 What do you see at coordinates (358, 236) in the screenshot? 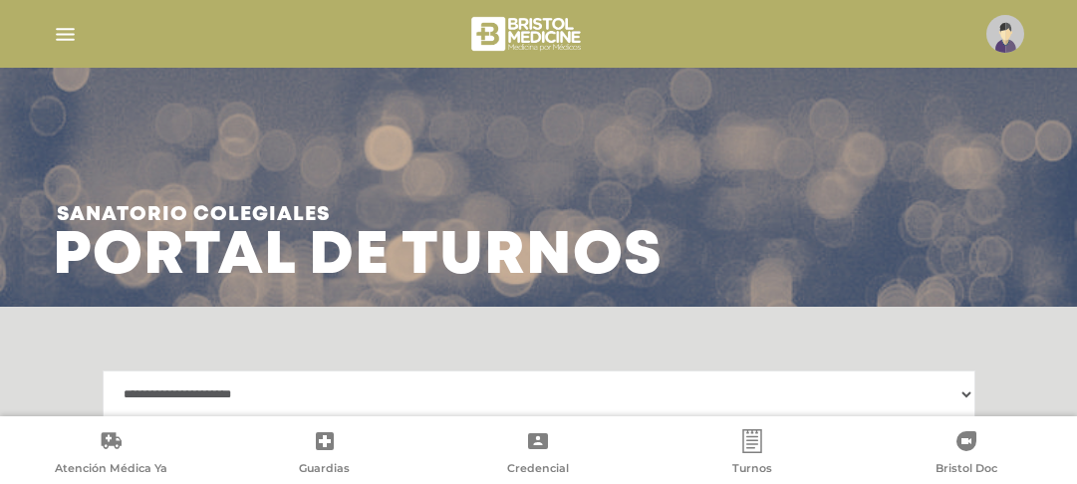
I see `h3: Portal de turnos` at bounding box center [358, 236].